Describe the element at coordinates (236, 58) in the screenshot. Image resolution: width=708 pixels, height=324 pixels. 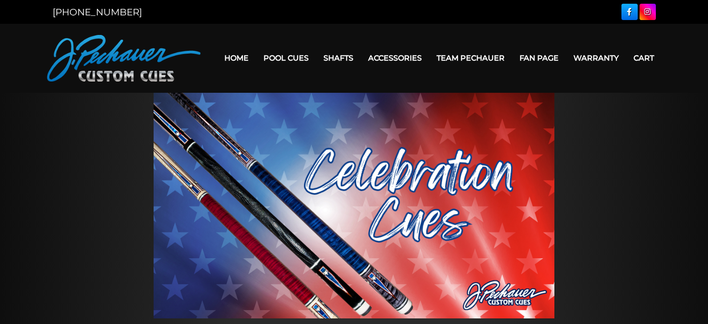
I see `a: Home` at that location.